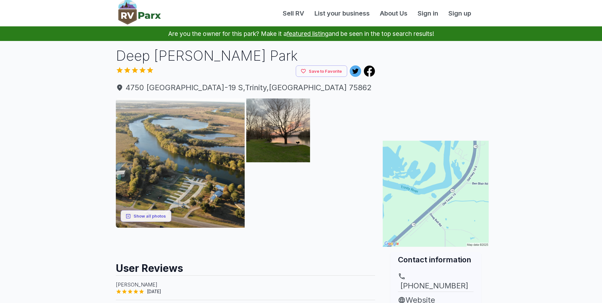 The width and height of the screenshot is (602, 303). Describe the element at coordinates (246, 266) in the screenshot. I see `h2: User Reviews` at that location.